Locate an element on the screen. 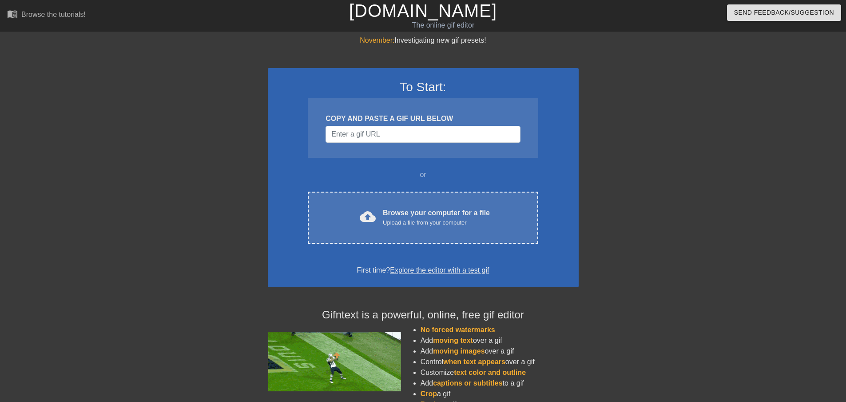  span: Send Feedback/Suggestion is located at coordinates (784, 12).